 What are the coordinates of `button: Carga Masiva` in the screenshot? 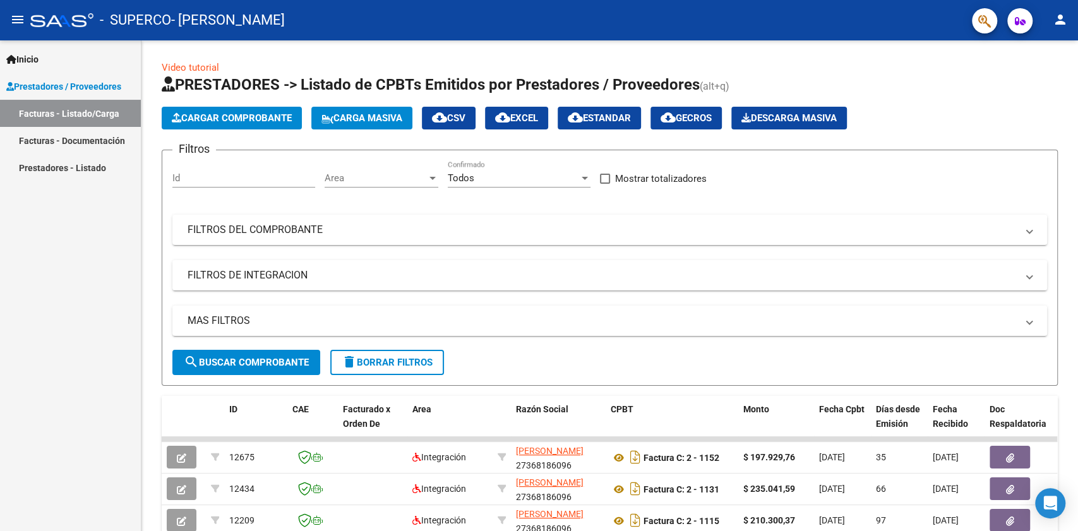 It's located at (362, 118).